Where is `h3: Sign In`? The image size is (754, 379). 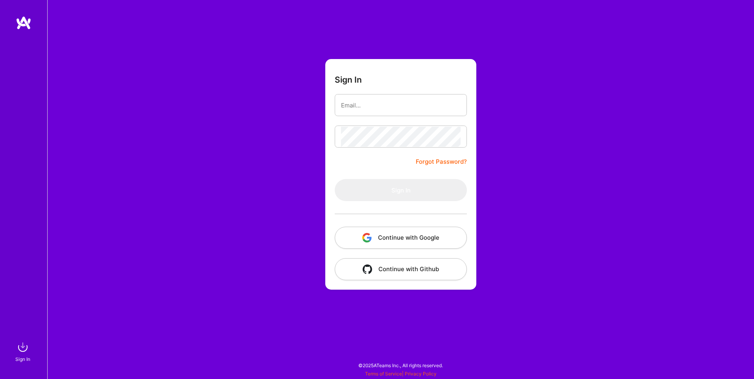
h3: Sign In is located at coordinates (348, 79).